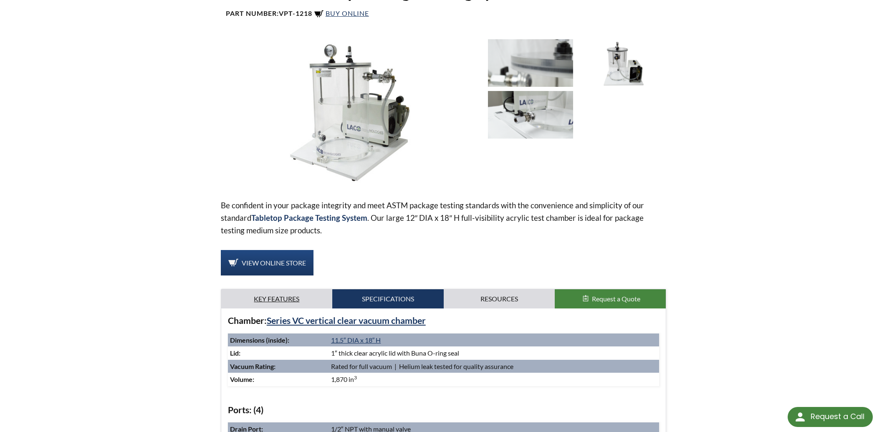 This screenshot has height=432, width=887. Describe the element at coordinates (800, 417) in the screenshot. I see `img: round button` at that location.